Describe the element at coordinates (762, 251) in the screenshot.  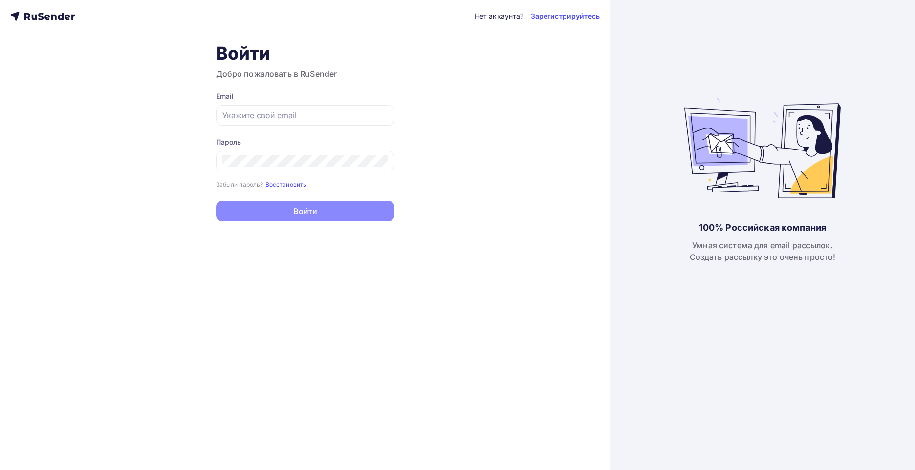
I see `div: Умная система для email рассылок. Создать рассылку это очень просто!` at that location.